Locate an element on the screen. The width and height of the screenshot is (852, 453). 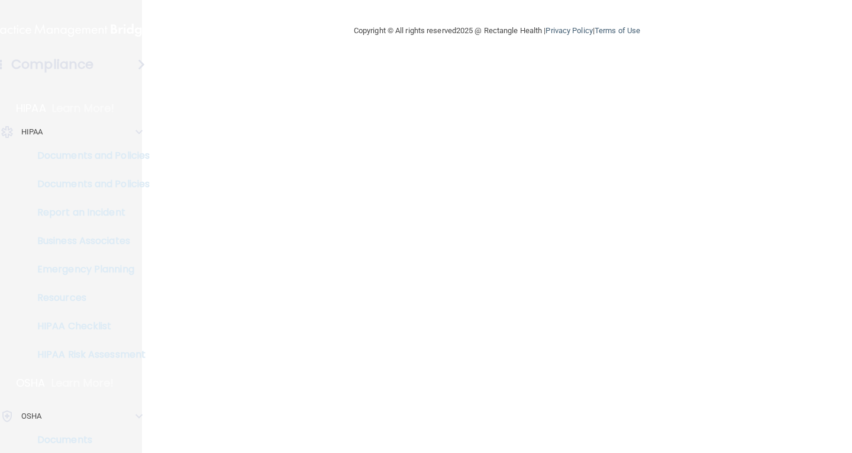
p: Report an Incident is located at coordinates (88, 212).